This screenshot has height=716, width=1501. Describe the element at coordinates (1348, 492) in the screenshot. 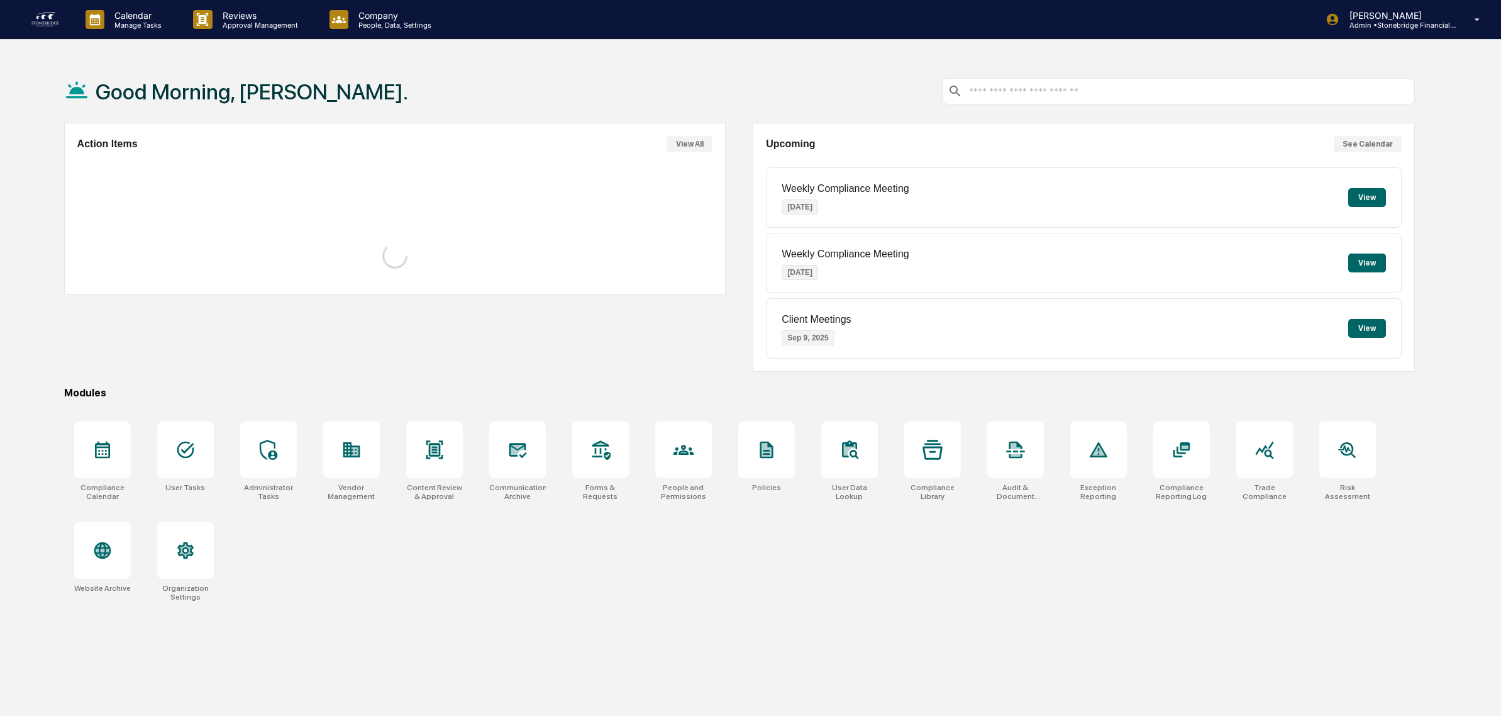

I see `div: Risk Assessment` at that location.